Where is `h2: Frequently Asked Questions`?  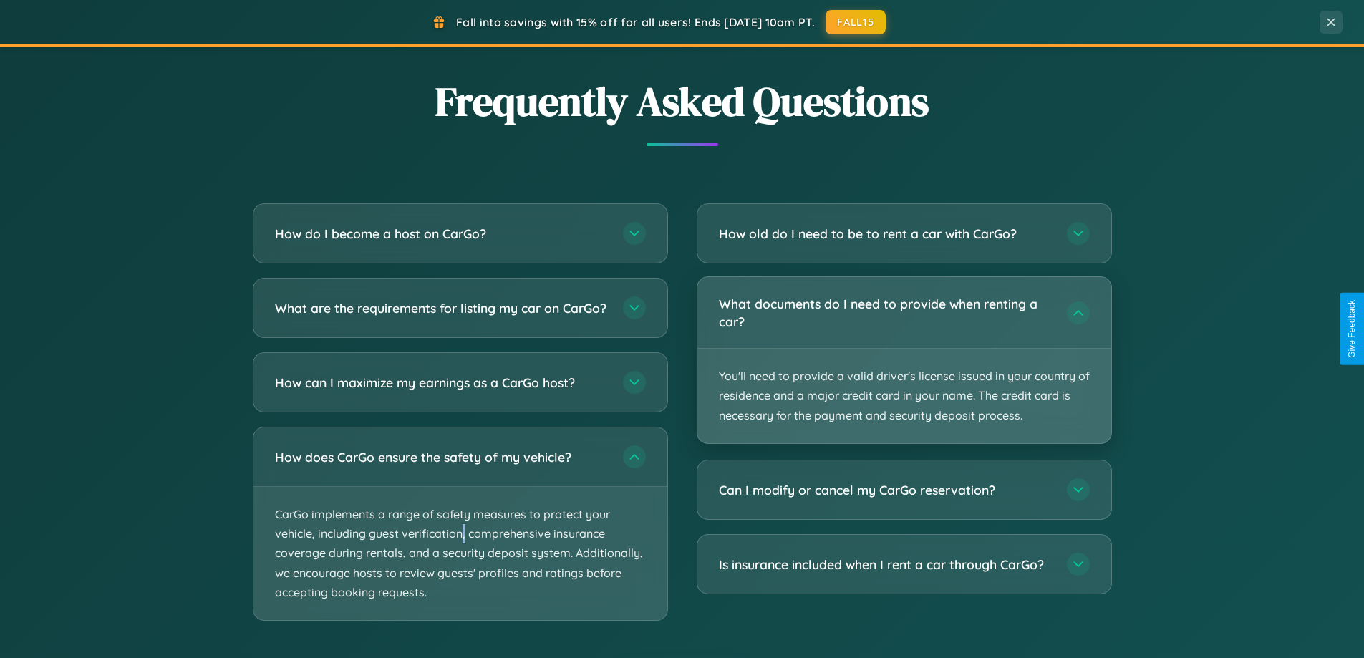
h2: Frequently Asked Questions is located at coordinates (682, 101).